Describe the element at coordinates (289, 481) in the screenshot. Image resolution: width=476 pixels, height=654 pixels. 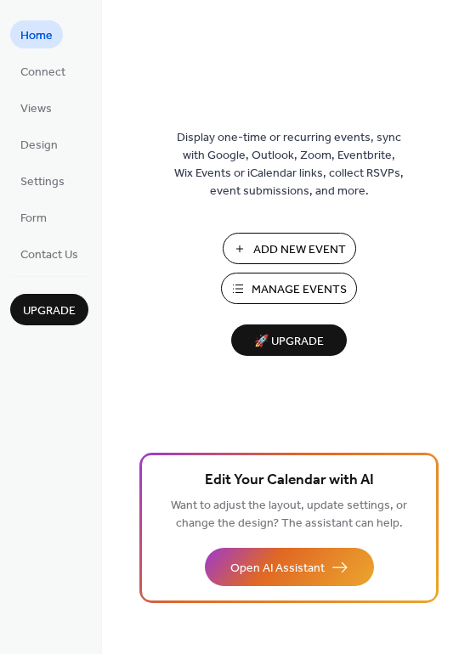
I see `span: Edit Your Calendar with AI` at that location.